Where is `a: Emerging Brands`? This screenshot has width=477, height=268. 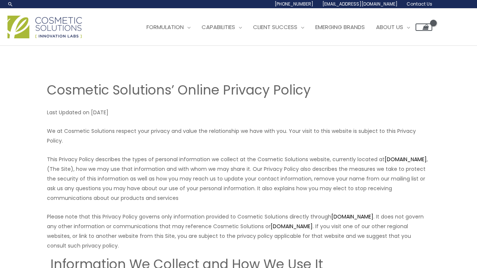 a: Emerging Brands is located at coordinates (340, 27).